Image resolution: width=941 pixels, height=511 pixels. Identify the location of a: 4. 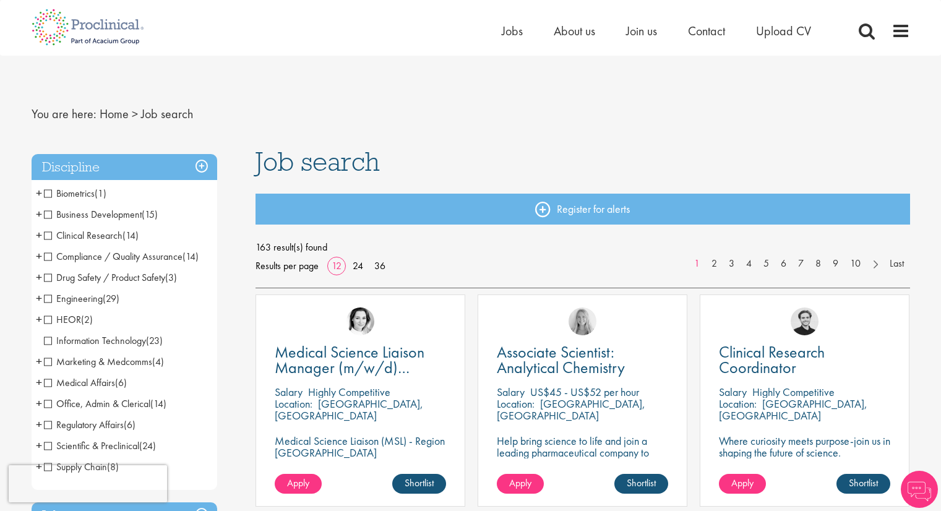
(749, 264).